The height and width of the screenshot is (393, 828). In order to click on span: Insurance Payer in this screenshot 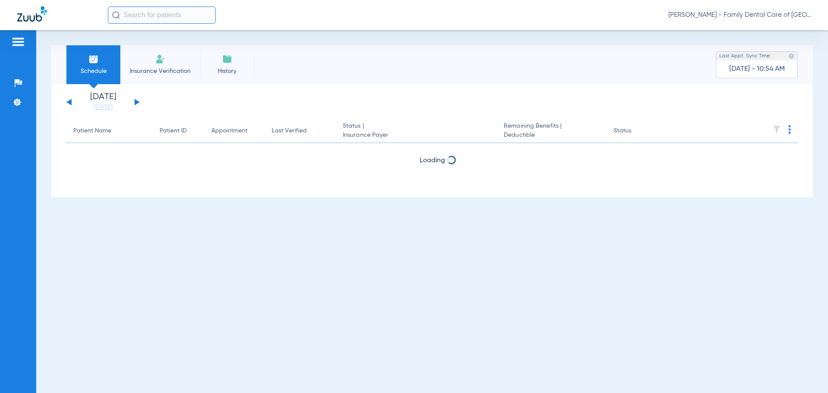, I will do `click(416, 135)`.